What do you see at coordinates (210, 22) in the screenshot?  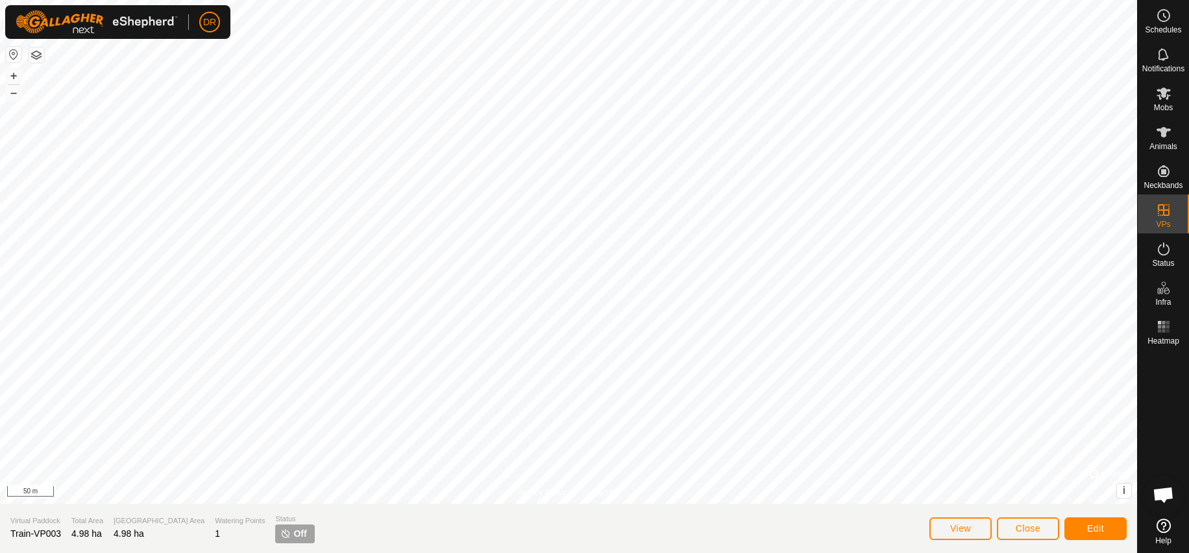 I see `span: DR` at bounding box center [210, 22].